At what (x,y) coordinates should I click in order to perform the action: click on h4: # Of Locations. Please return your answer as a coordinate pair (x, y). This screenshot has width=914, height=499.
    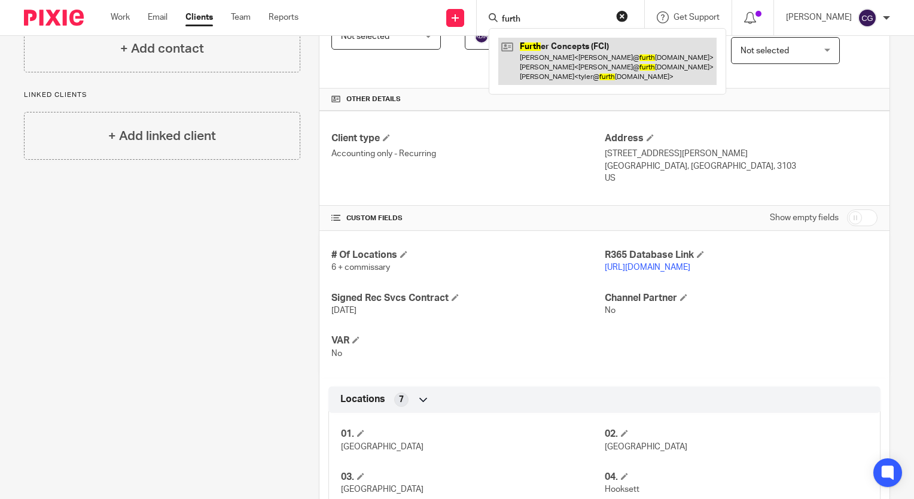
    Looking at the image, I should click on (468, 255).